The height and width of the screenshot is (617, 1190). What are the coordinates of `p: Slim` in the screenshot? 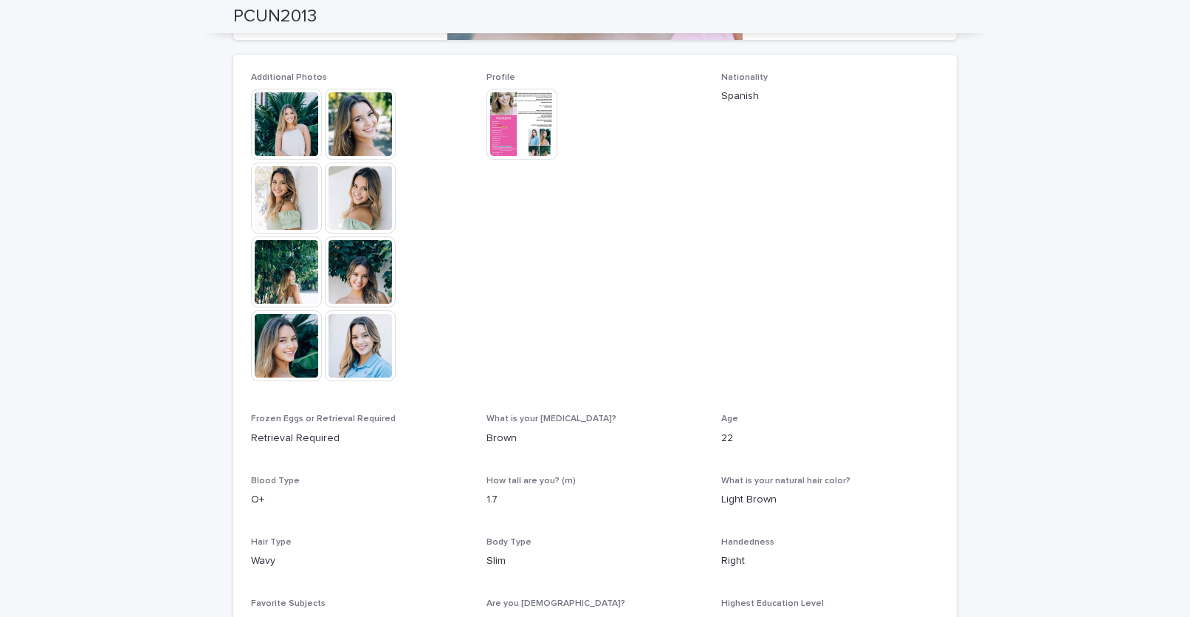 It's located at (595, 561).